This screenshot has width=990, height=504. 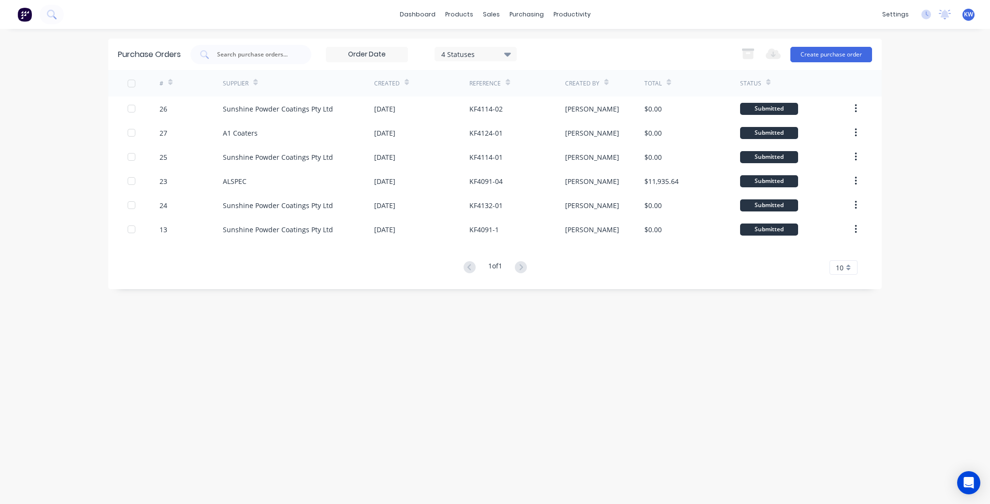 I want to click on div: products, so click(x=459, y=14).